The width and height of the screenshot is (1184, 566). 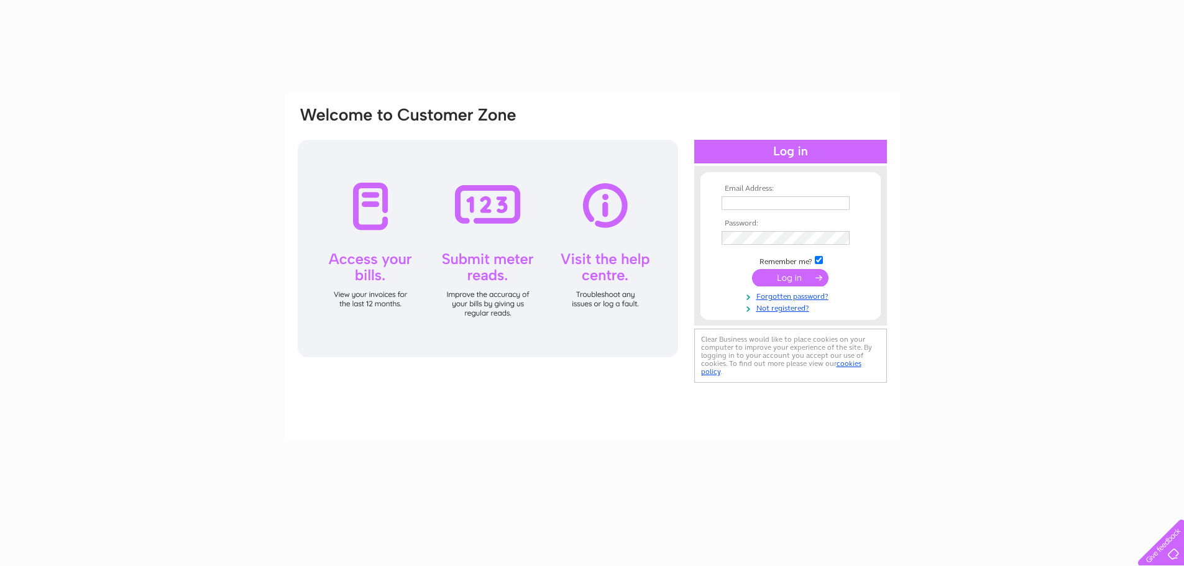 I want to click on a: Not registered?, so click(x=792, y=307).